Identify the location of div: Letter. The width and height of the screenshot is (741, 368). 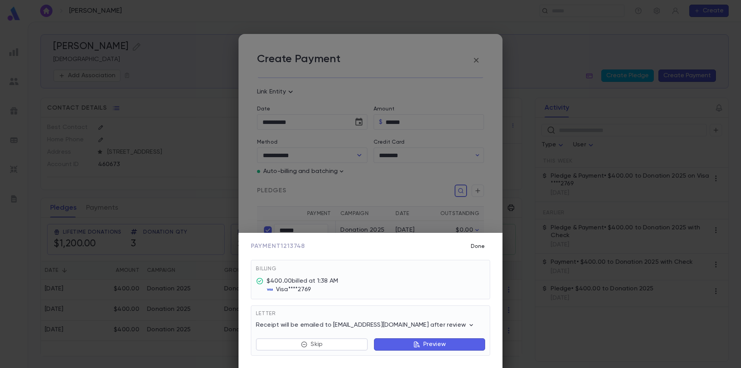
(370, 316).